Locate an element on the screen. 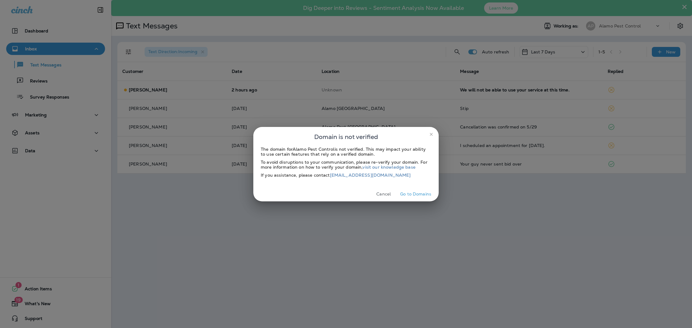 Image resolution: width=692 pixels, height=328 pixels. span: Domain is not verified is located at coordinates (346, 137).